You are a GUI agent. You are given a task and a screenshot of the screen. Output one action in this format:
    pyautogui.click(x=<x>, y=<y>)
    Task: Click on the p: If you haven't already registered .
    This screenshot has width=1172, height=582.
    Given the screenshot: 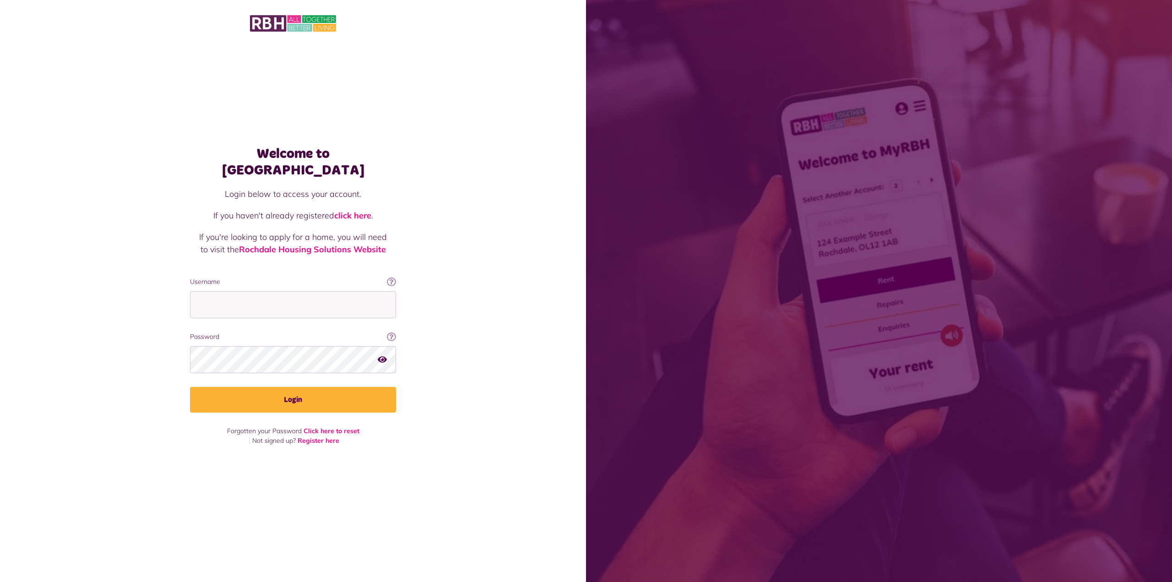 What is the action you would take?
    pyautogui.click(x=293, y=215)
    